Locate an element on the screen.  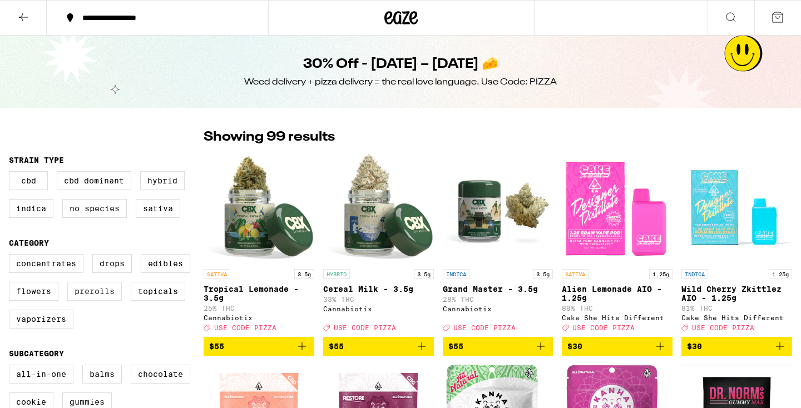
img: Cake She Hits Different - Alien Lemonade AIO - 1.25g is located at coordinates (617, 208).